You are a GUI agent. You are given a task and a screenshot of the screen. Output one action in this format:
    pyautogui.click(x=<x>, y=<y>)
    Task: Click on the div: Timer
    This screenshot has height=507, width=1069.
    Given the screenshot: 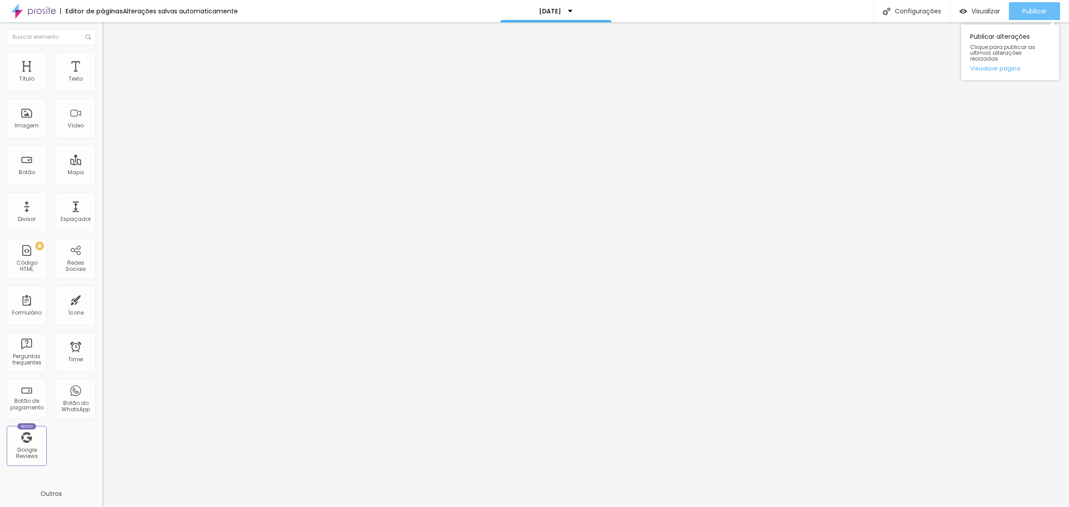 What is the action you would take?
    pyautogui.click(x=76, y=359)
    